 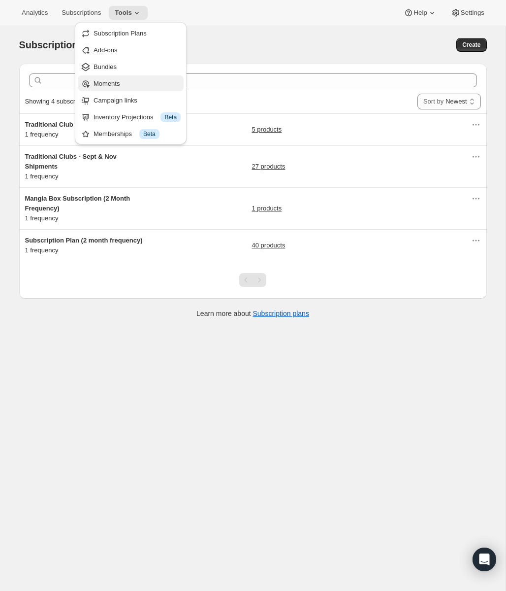 What do you see at coordinates (485, 559) in the screenshot?
I see `div: Open Intercom Messenger` at bounding box center [485, 559].